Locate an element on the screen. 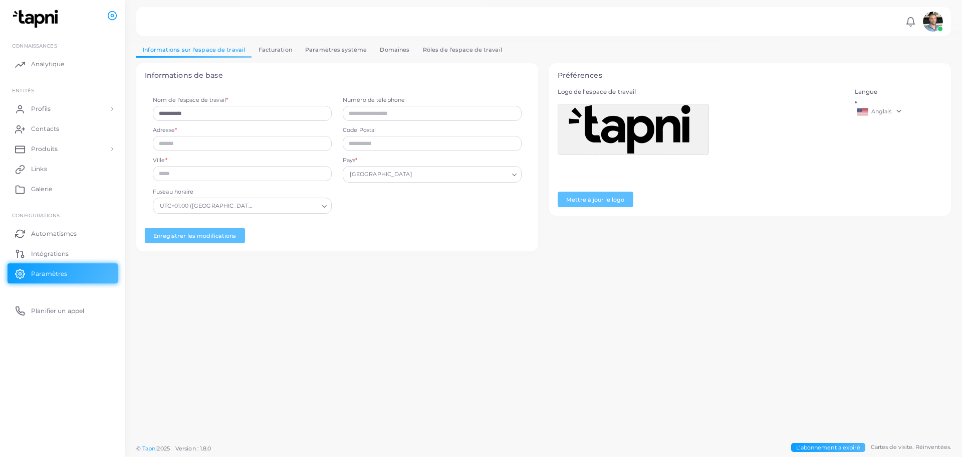 The width and height of the screenshot is (962, 457). font: Intégrations is located at coordinates (50, 253).